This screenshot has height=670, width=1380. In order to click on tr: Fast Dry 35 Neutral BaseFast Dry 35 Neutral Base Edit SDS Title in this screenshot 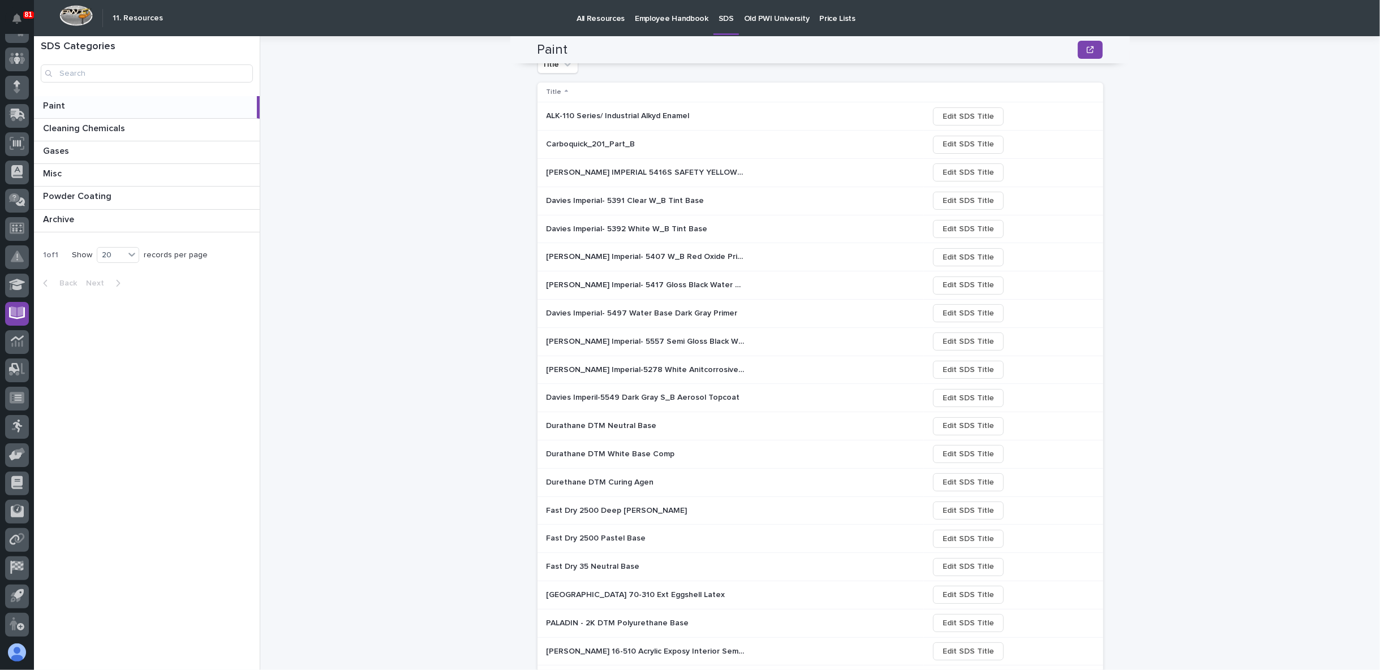, I will do `click(820, 567)`.